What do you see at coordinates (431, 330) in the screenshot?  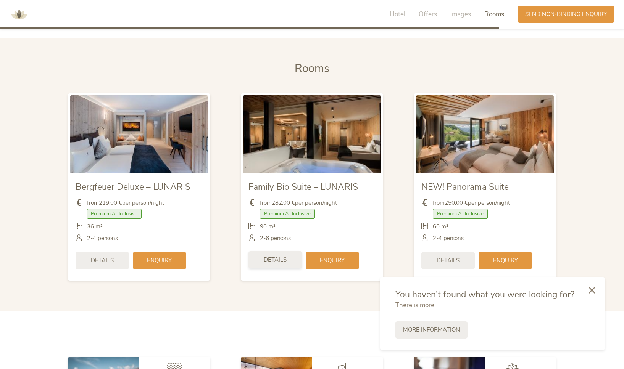 I see `span: More information` at bounding box center [431, 330].